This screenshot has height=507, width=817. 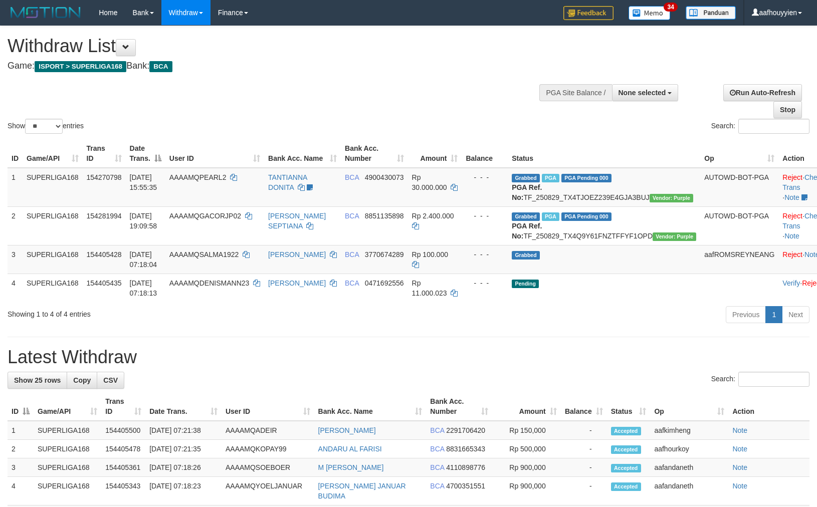 What do you see at coordinates (170, 312) in the screenshot?
I see `div: Showing 1 to 4 of 4 entries` at bounding box center [170, 312].